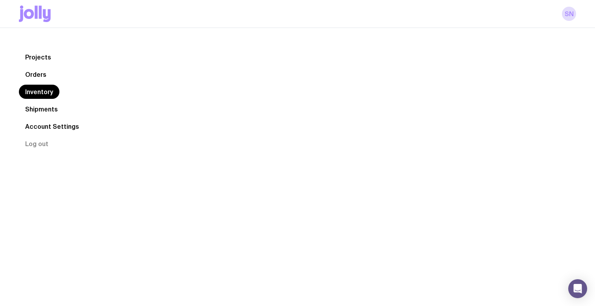  I want to click on a: Shipments, so click(41, 109).